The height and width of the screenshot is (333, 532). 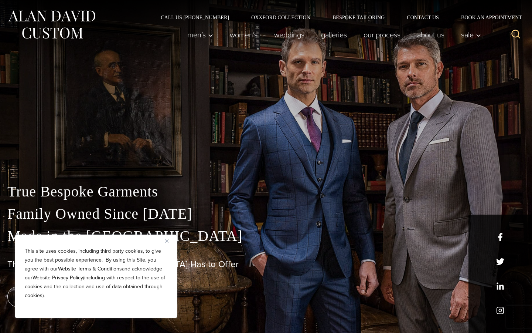 What do you see at coordinates (516, 35) in the screenshot?
I see `button: View Search Form` at bounding box center [516, 35].